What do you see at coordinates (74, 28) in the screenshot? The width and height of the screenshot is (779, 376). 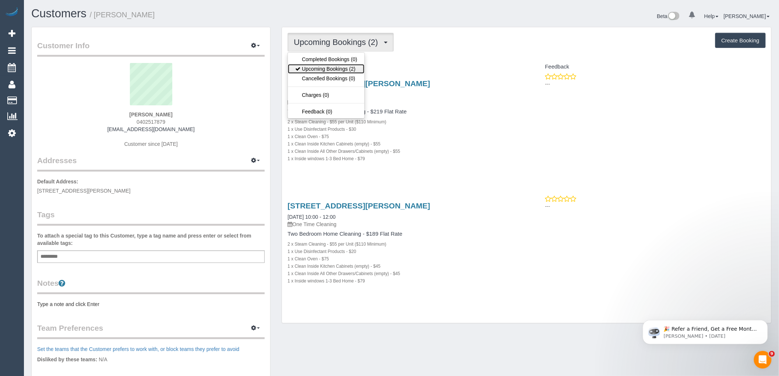 I see `div: message notification from Ellie, 5d ago. 🎉 Refer a Friend, Get a Free Month! 🎉 Love Automaid? Sha...` at bounding box center [74, 28].